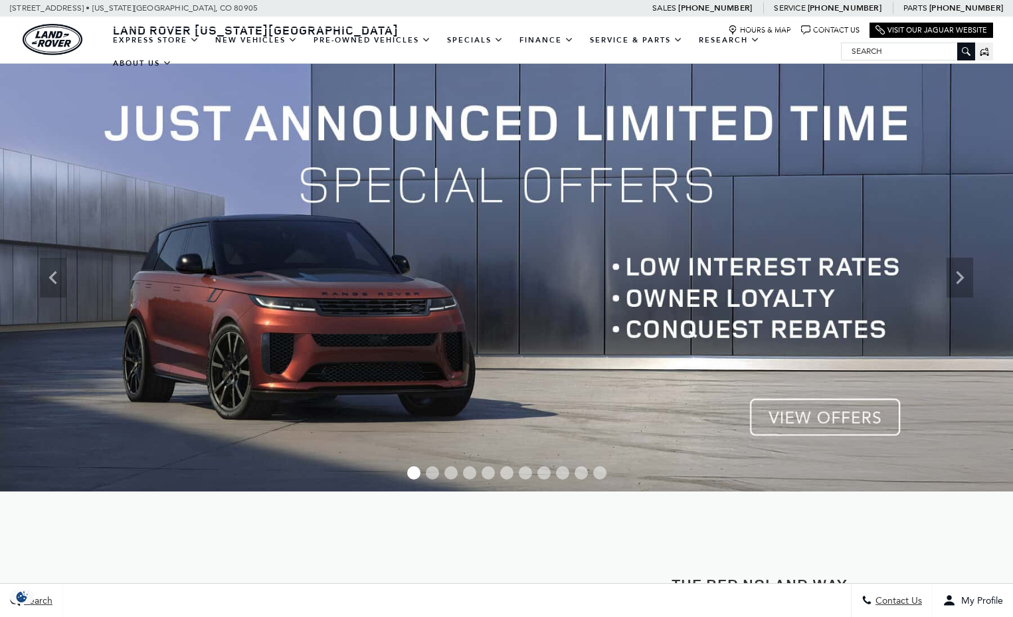 Image resolution: width=1013 pixels, height=617 pixels. Describe the element at coordinates (256, 40) in the screenshot. I see `a: New Vehicles` at that location.